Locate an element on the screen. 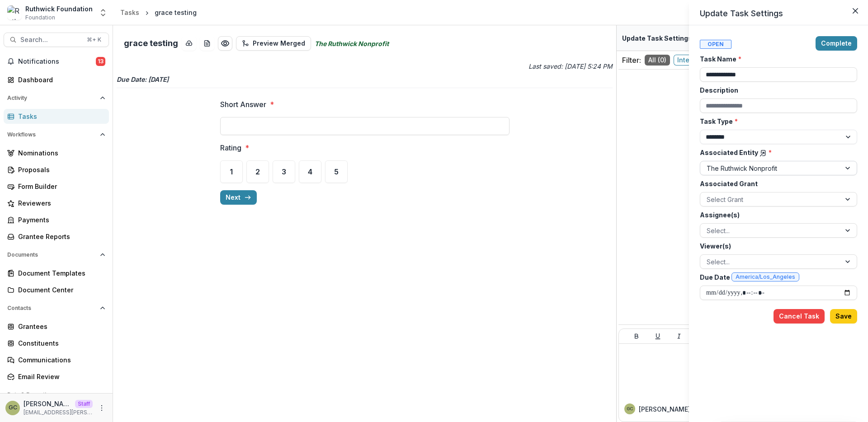 The height and width of the screenshot is (422, 868). span: America/Los_Angeles is located at coordinates (765, 277).